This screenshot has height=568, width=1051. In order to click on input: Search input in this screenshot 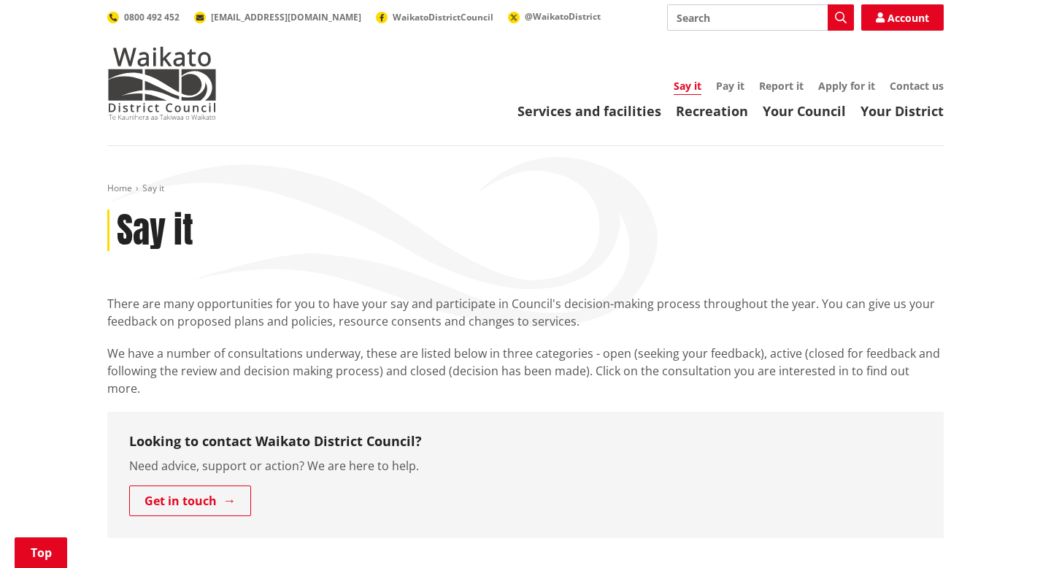, I will do `click(760, 18)`.